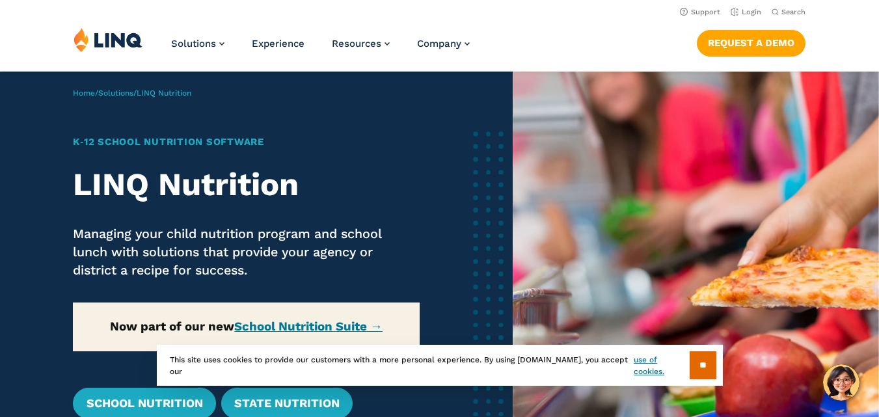 This screenshot has width=879, height=417. What do you see at coordinates (439, 44) in the screenshot?
I see `span: Company` at bounding box center [439, 44].